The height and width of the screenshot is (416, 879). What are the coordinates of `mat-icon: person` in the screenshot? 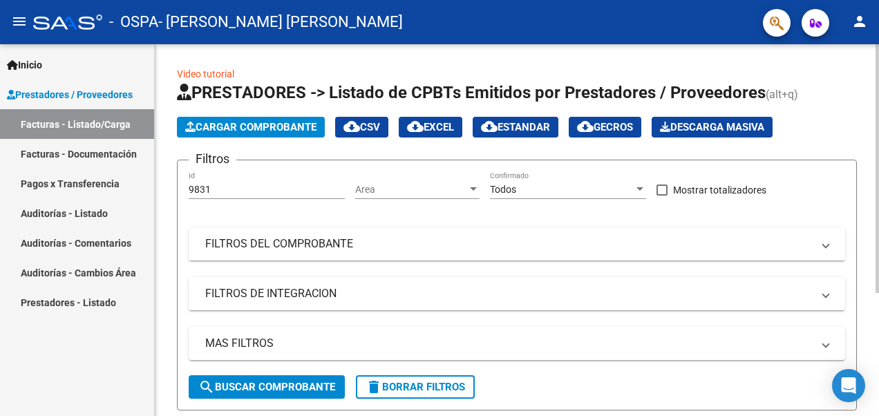 It's located at (860, 21).